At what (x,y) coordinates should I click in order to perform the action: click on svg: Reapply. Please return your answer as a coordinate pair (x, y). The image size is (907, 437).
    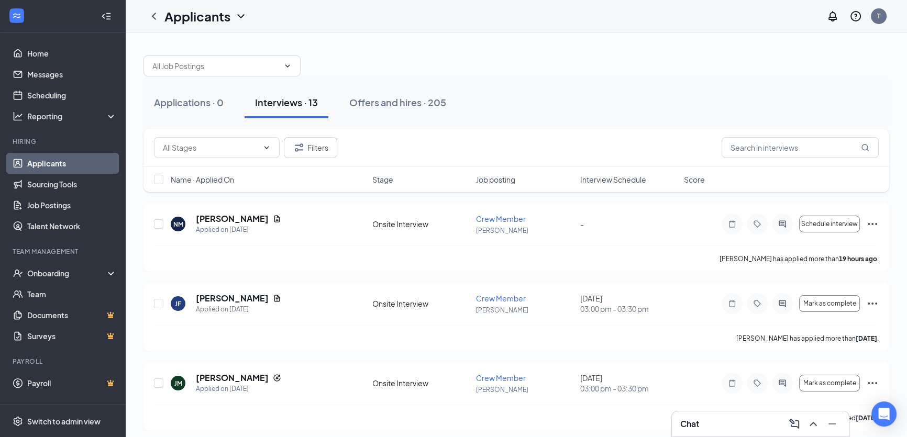
    Looking at the image, I should click on (277, 378).